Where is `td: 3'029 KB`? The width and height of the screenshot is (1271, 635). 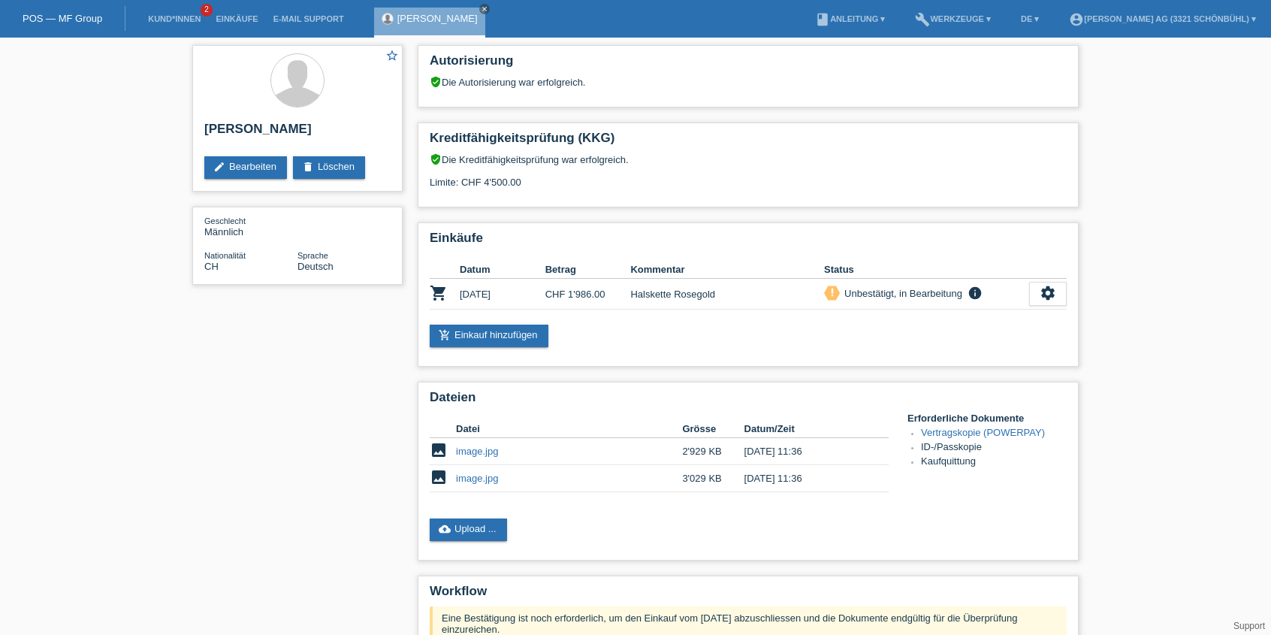 td: 3'029 KB is located at coordinates (713, 479).